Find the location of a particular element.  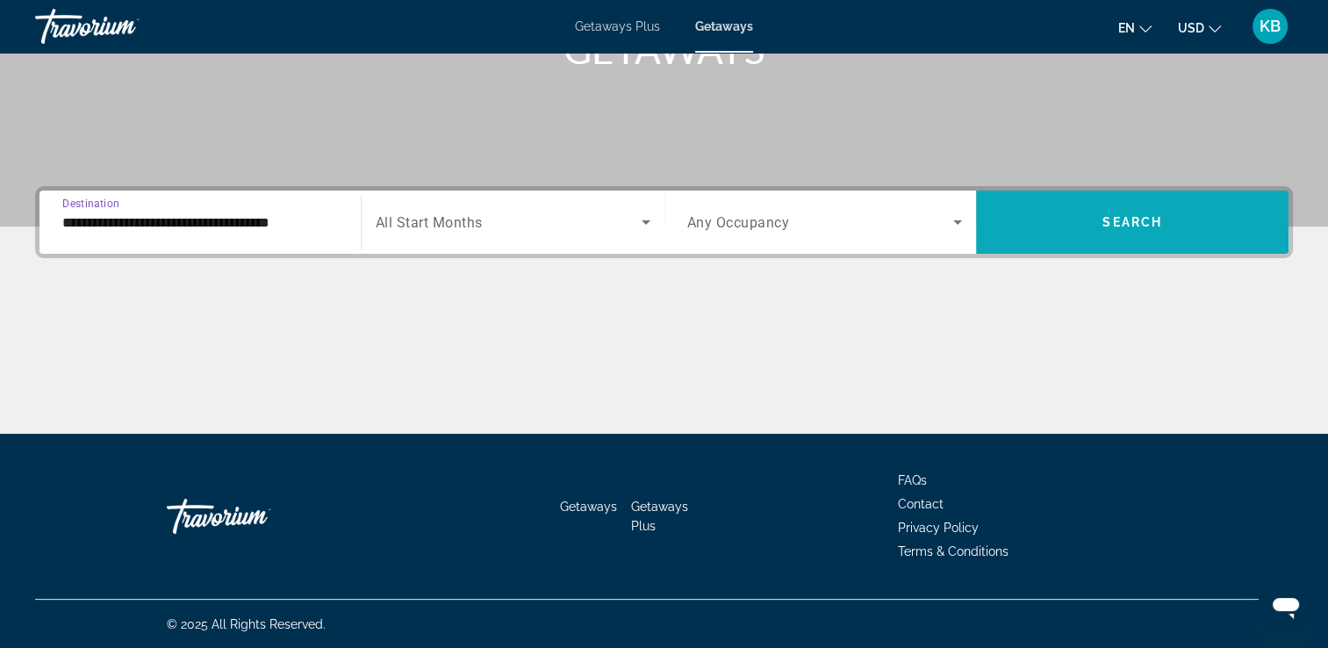

span: Contact is located at coordinates (921, 504).